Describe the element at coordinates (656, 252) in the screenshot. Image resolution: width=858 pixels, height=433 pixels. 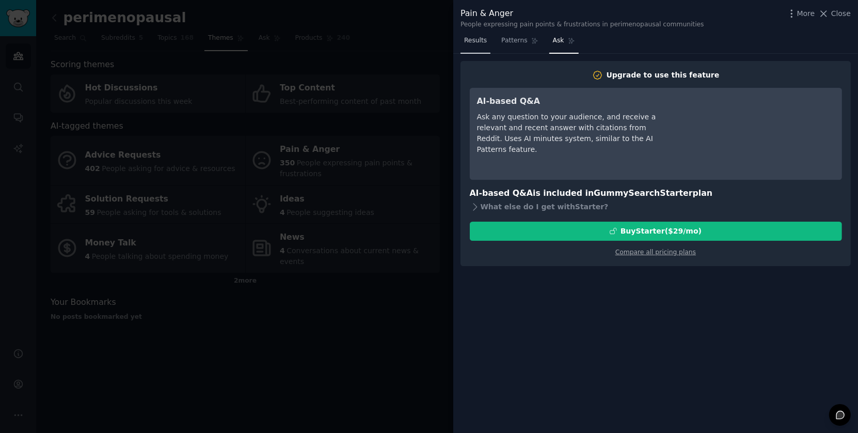
I see `a: Compare all pricing plans` at that location.